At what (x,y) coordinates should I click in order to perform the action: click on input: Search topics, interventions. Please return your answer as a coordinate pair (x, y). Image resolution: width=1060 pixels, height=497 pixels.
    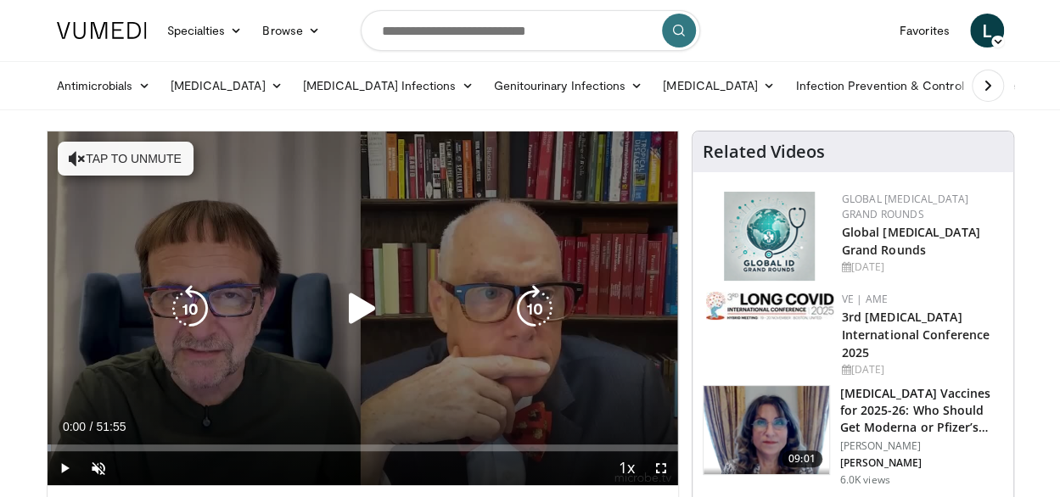
    Looking at the image, I should click on (530, 31).